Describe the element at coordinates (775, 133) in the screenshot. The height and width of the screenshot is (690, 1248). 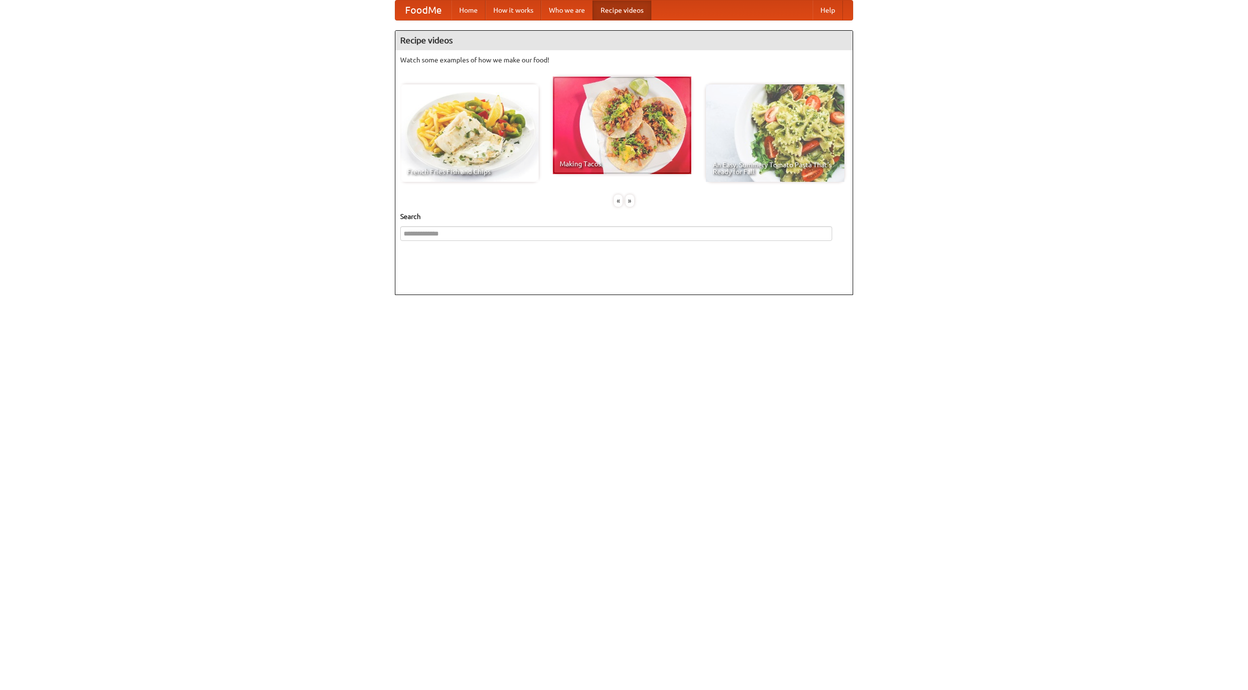
I see `a: An Easy, Summery Tomato Pasta That's Ready for Fall` at that location.